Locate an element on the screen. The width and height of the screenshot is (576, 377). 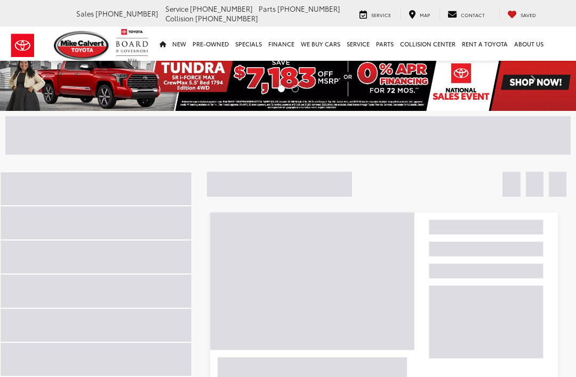
a: My Saved Vehicles is located at coordinates (522, 14).